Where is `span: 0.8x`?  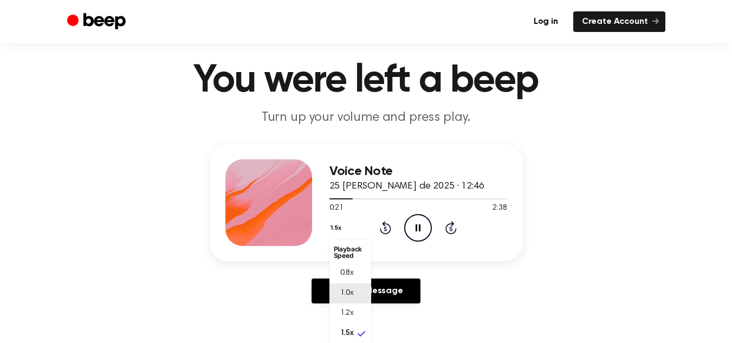
span: 0.8x is located at coordinates (347, 273).